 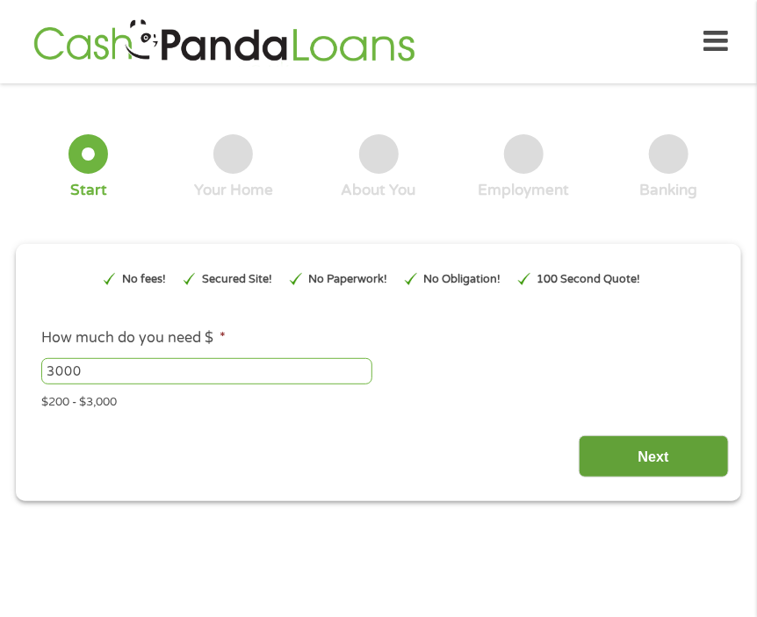 What do you see at coordinates (234, 191) in the screenshot?
I see `div: Your Home` at bounding box center [234, 191].